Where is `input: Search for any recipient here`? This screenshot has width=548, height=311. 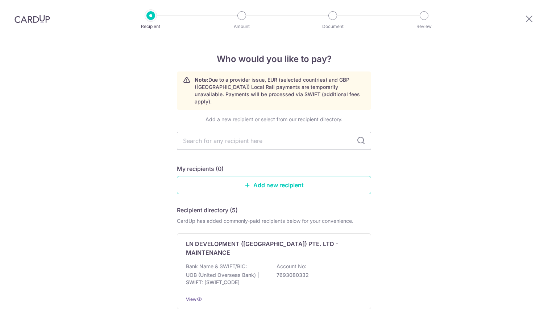 input: Search for any recipient here is located at coordinates (274, 141).